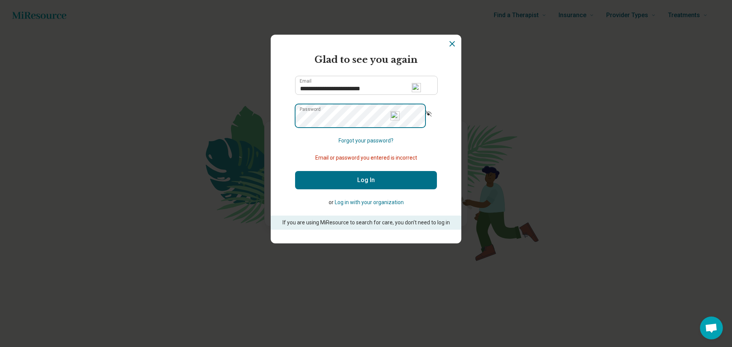 This screenshot has width=732, height=347. I want to click on button: Show password, so click(428, 113).